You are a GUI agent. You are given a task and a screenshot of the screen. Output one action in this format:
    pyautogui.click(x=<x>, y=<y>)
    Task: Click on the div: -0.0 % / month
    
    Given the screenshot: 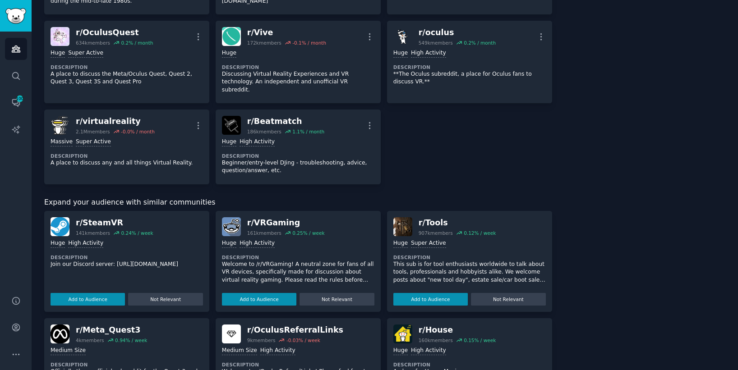 What is the action you would take?
    pyautogui.click(x=138, y=132)
    